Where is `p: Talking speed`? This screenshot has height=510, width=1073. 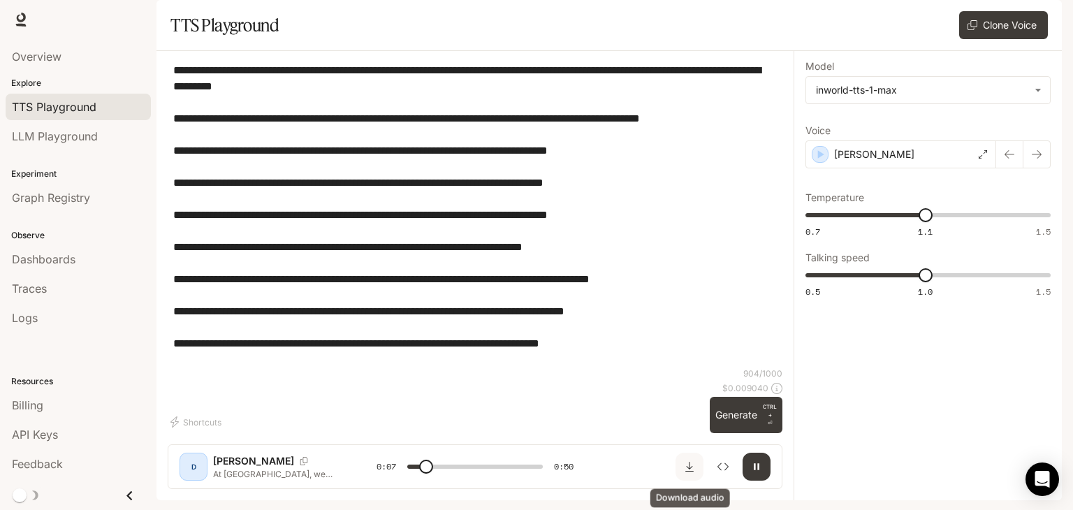
p: Talking speed is located at coordinates (837, 258).